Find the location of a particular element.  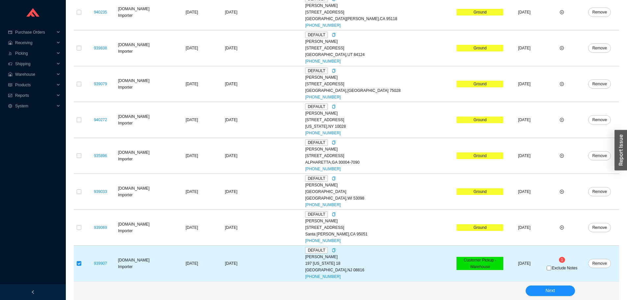

a: 939907 is located at coordinates (100, 263).